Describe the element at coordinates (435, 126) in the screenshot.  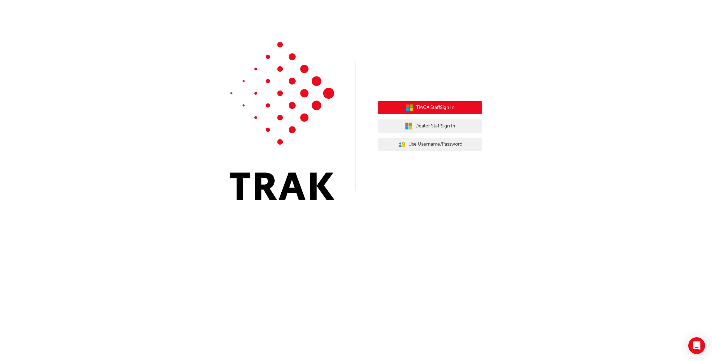
I see `span: Dealer Staff Sign In` at that location.